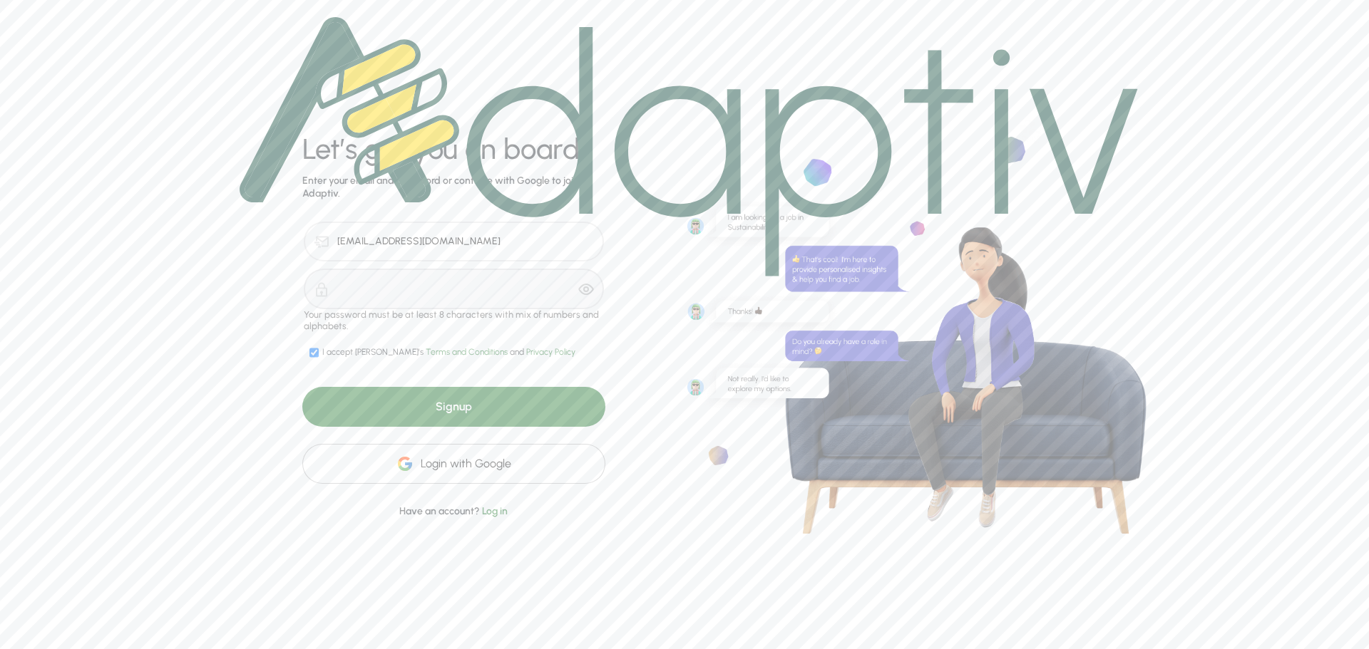  Describe the element at coordinates (550, 352) in the screenshot. I see `span: Privacy Policy` at that location.